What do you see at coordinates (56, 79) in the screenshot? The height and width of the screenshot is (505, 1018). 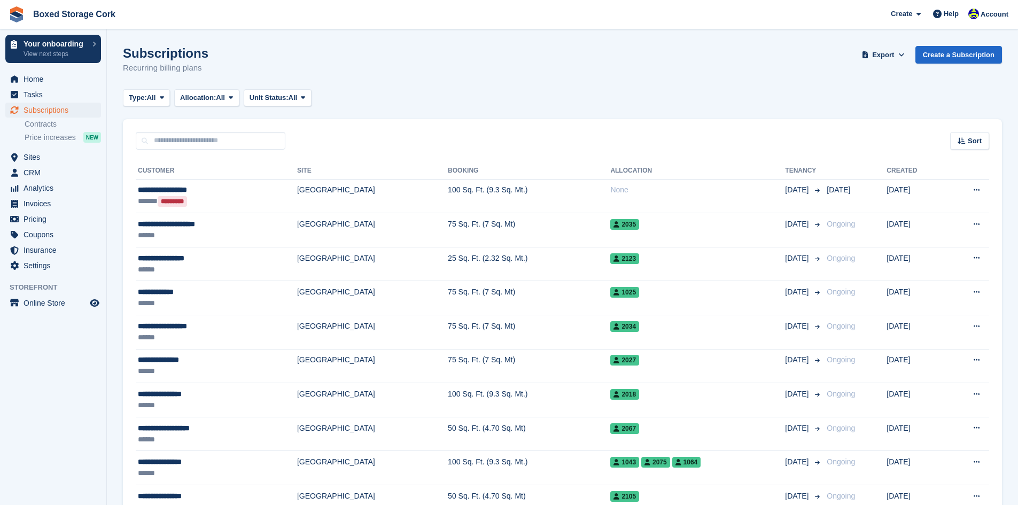 I see `span: Home` at bounding box center [56, 79].